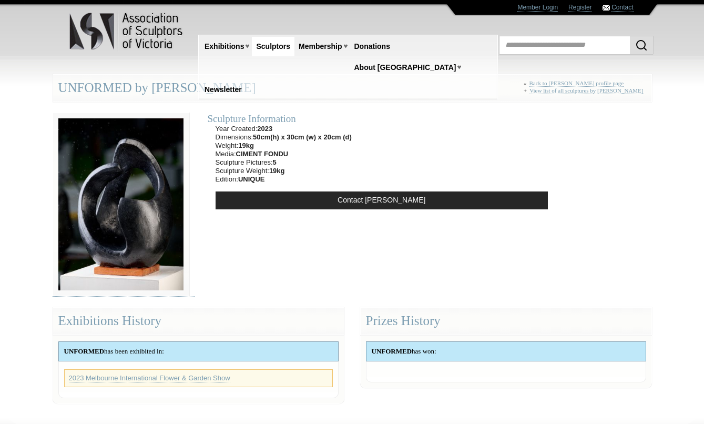 The image size is (704, 424). I want to click on div: has been exhibited in:, so click(198, 351).